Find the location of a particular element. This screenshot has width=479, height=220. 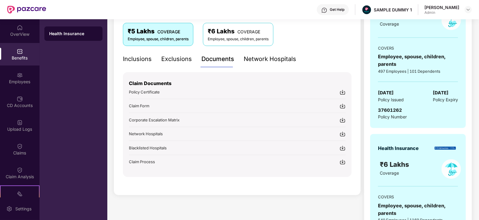

p: Claim Documents is located at coordinates (237, 83).